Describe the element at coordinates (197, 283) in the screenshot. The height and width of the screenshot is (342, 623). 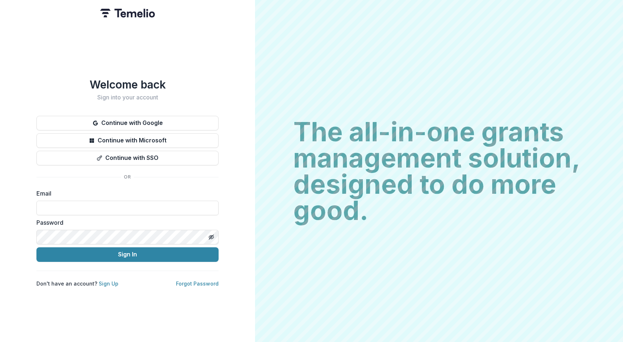
I see `a: Forgot Password` at that location.